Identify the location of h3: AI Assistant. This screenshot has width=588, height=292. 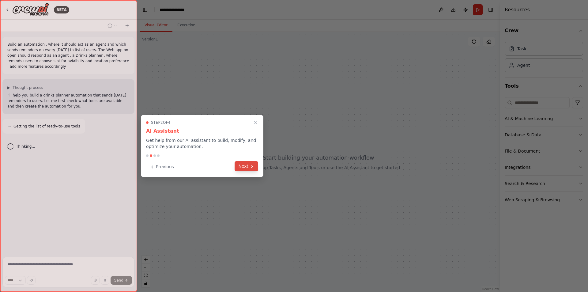
(202, 131).